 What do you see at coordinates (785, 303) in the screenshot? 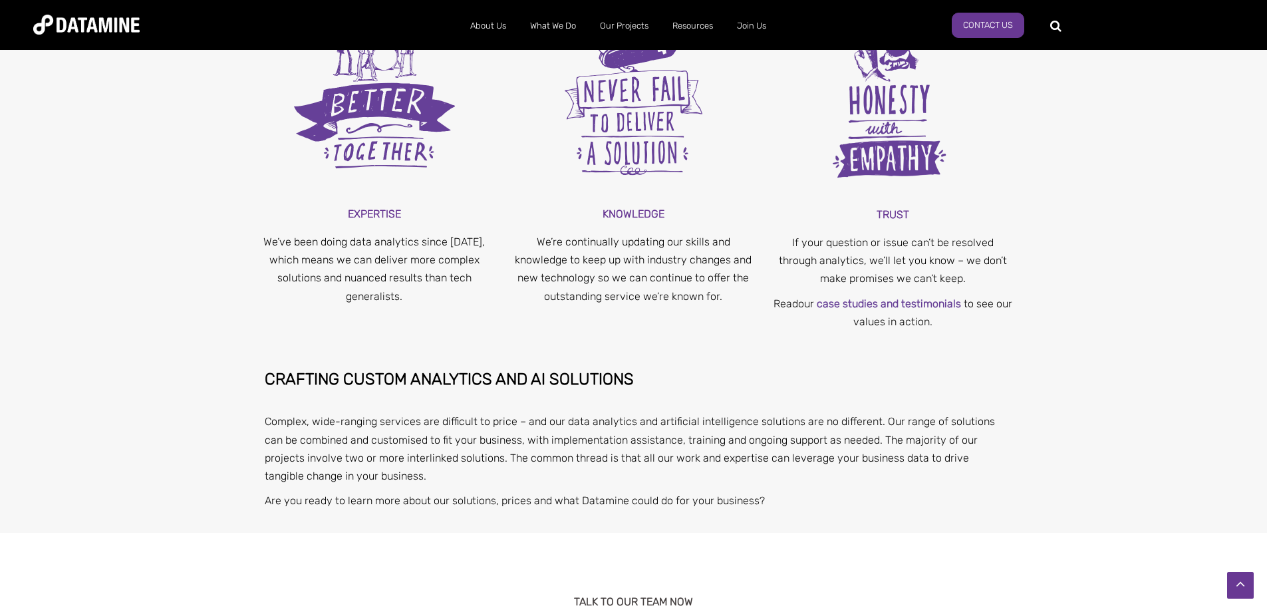
I see `span: Read` at bounding box center [785, 303].